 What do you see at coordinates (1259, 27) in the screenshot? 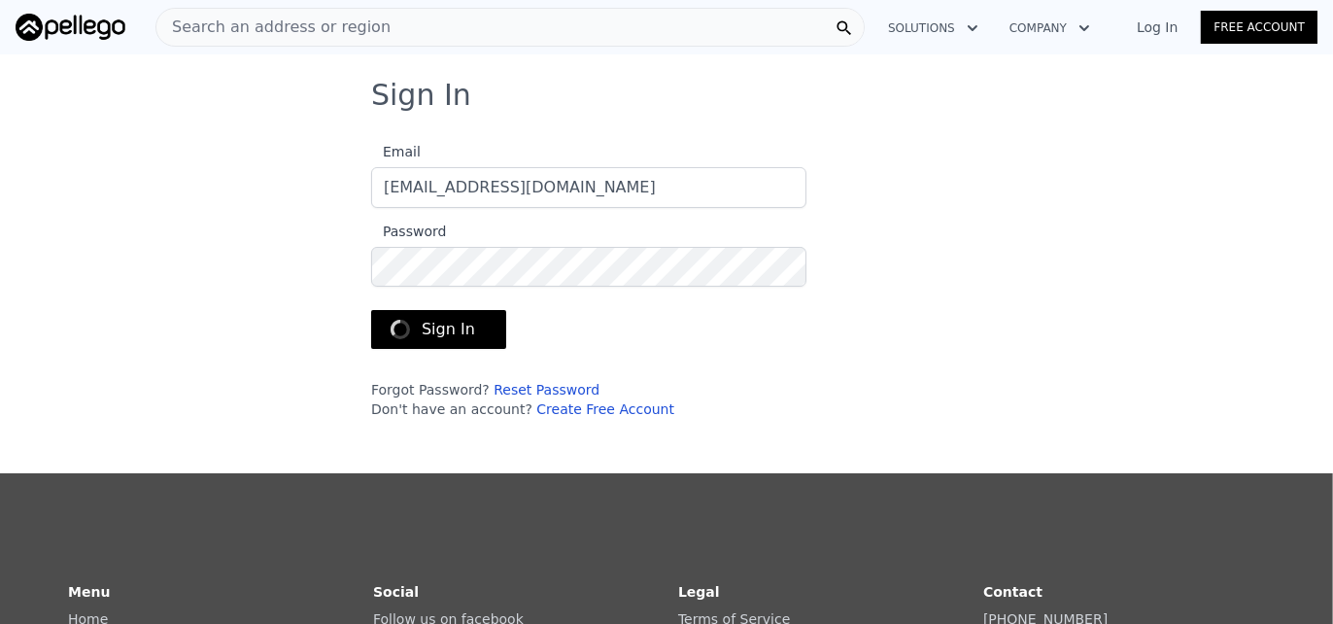
I see `a: Free Account` at bounding box center [1259, 27].